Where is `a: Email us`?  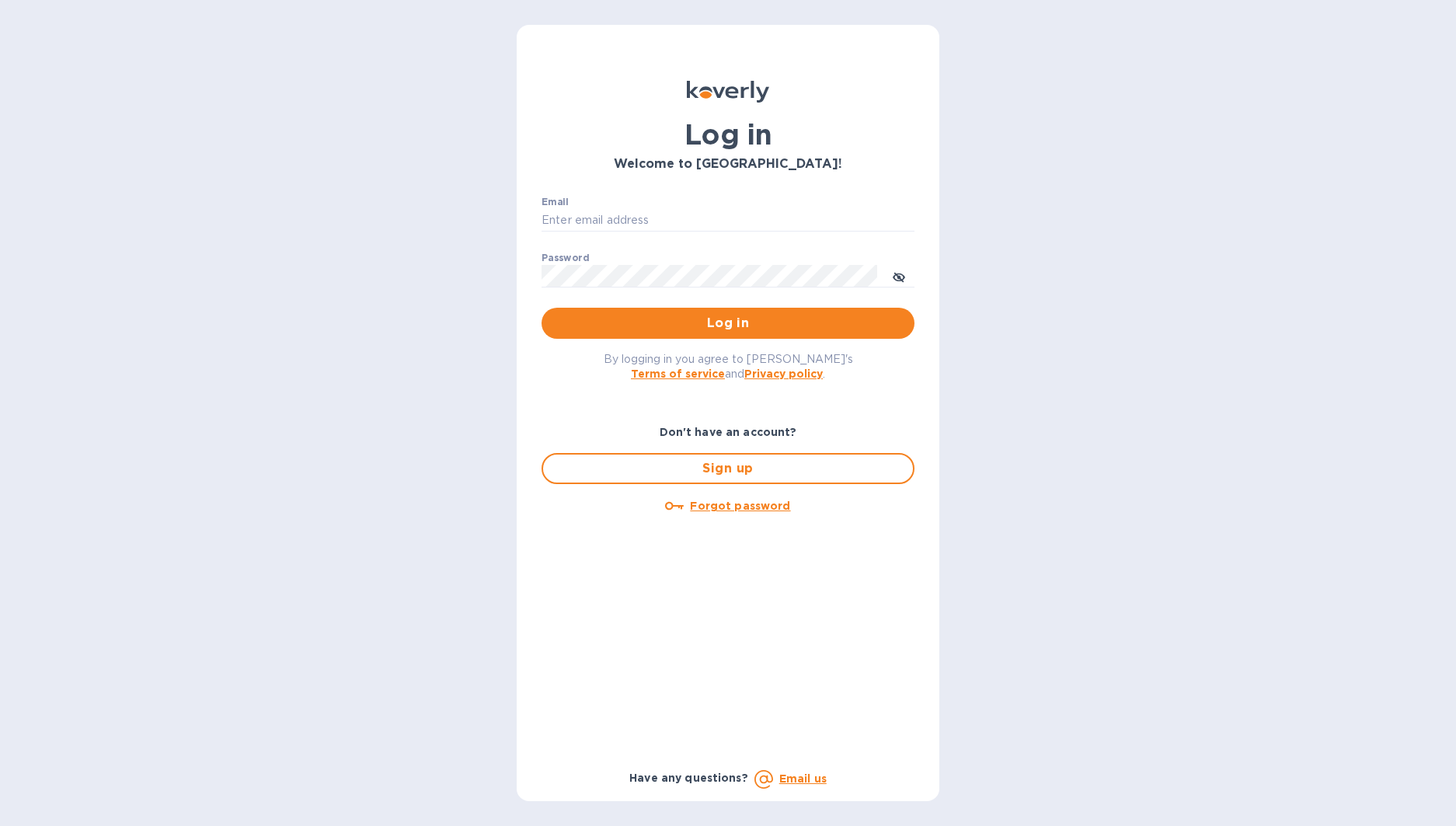 a: Email us is located at coordinates (802, 779).